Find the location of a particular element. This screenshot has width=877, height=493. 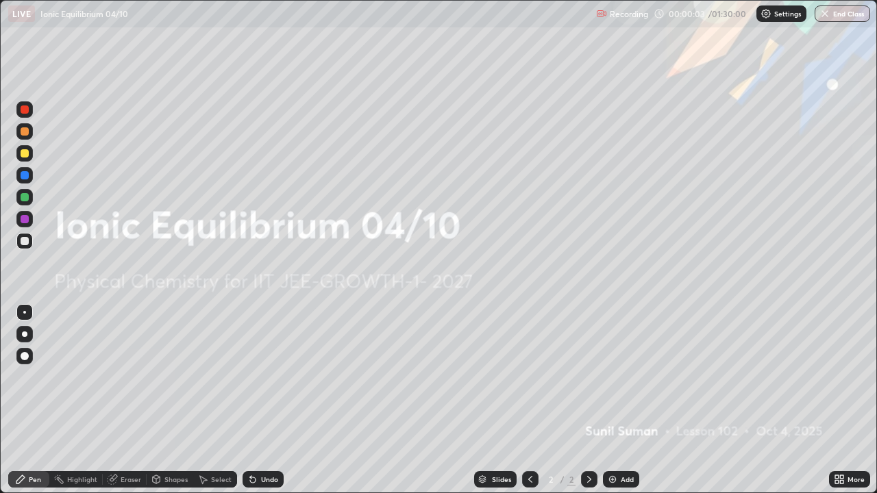

img: recording.375f2c34.svg is located at coordinates (601, 14).